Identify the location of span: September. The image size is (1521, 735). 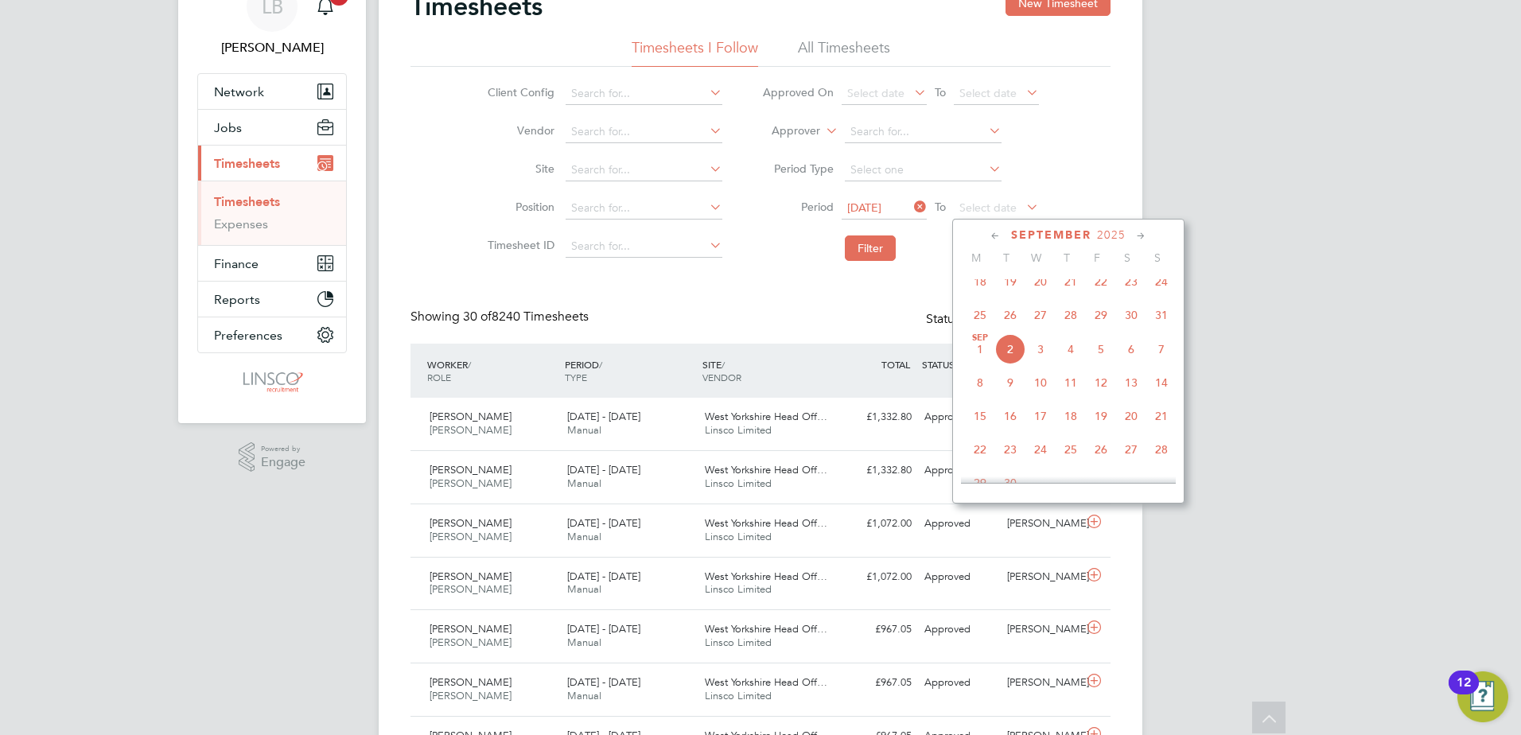
(1051, 235).